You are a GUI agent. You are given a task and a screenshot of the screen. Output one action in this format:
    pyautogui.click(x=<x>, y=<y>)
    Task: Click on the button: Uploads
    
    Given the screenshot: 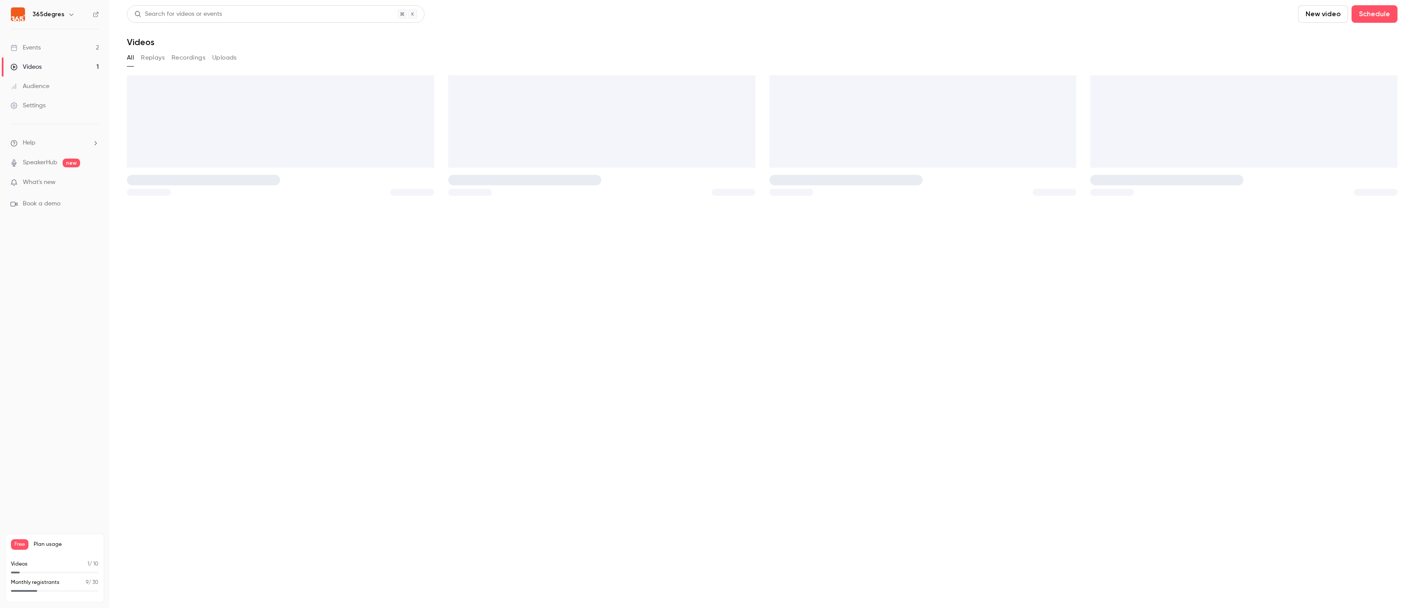 What is the action you would take?
    pyautogui.click(x=225, y=58)
    